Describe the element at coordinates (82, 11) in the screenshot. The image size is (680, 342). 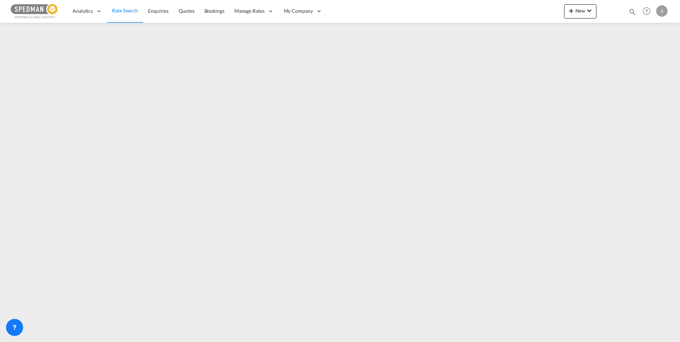
I see `span: Analytics` at that location.